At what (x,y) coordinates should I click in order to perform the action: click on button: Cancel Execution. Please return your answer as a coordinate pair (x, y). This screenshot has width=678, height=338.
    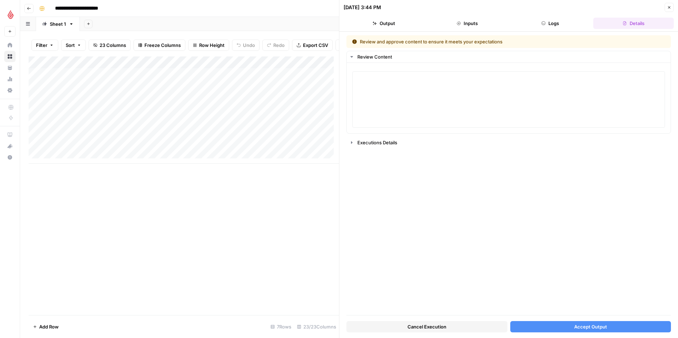
    Looking at the image, I should click on (427, 327).